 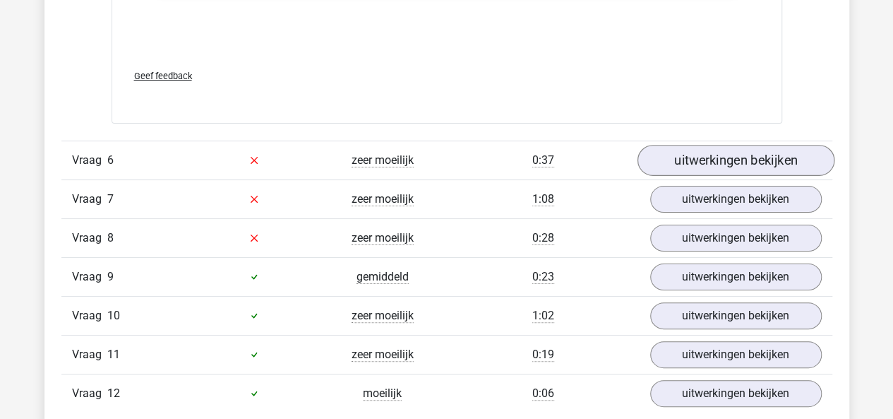 I want to click on span: 0:19, so click(x=543, y=354).